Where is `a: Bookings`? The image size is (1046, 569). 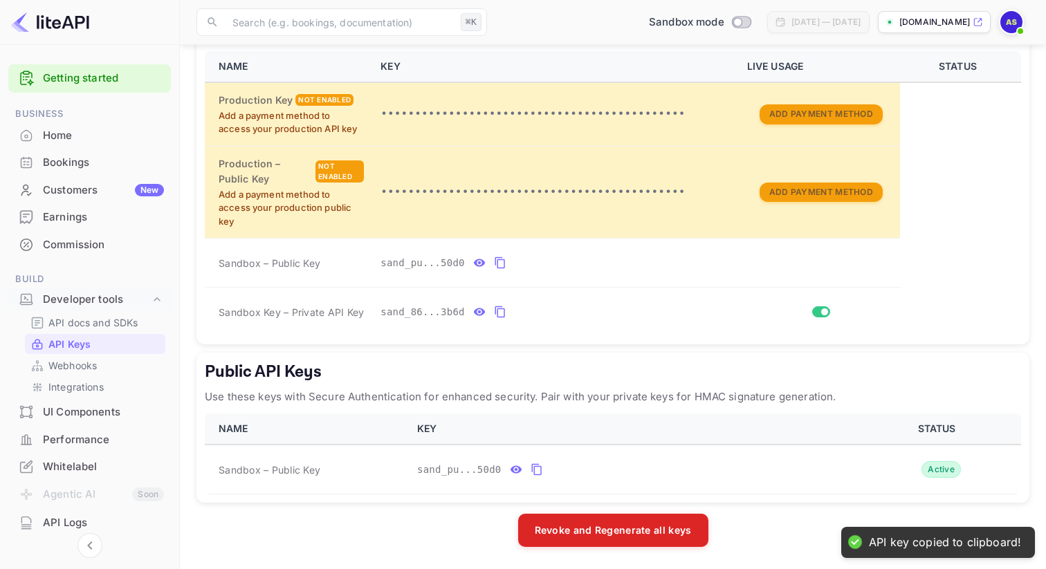
a: Bookings is located at coordinates (89, 162).